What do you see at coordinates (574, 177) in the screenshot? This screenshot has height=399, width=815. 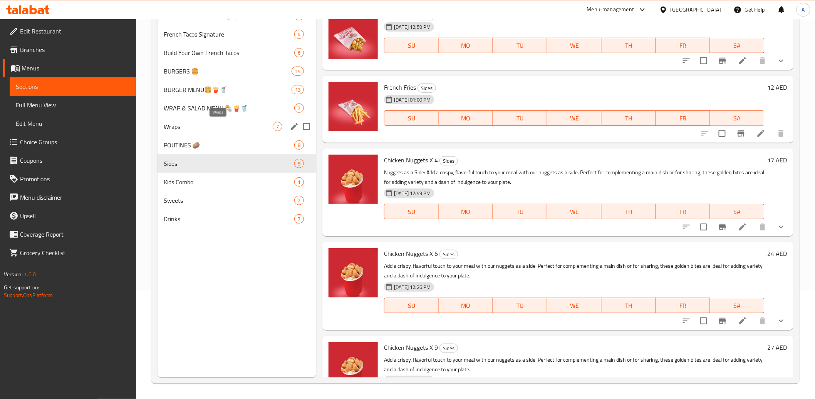 I see `p: Nuggets as a Side: Add a crispy, flavorful touch to your meal with our nuggets as a side. Perfect...` at bounding box center [574, 177].